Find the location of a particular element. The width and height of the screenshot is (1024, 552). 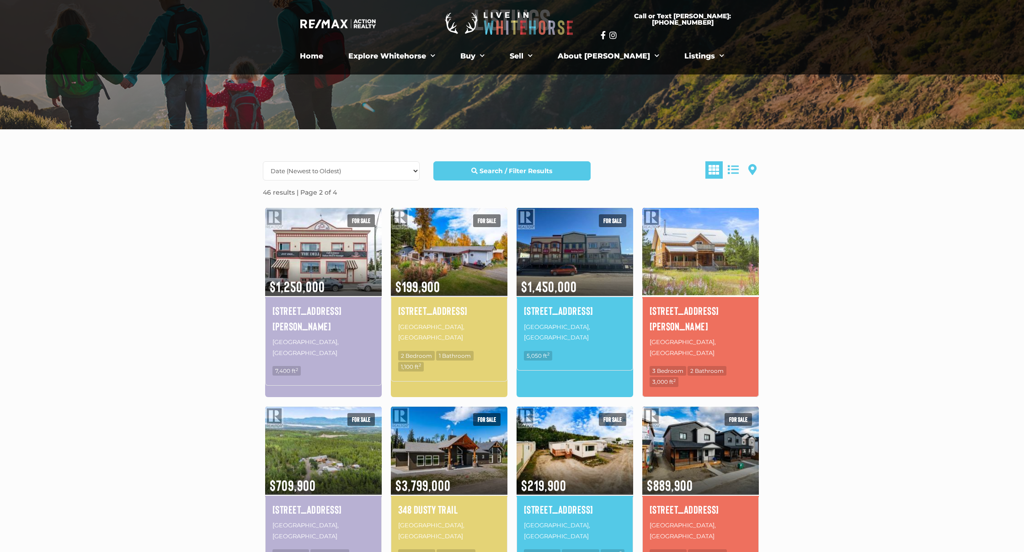

span: $1,250,000 is located at coordinates (323, 281).